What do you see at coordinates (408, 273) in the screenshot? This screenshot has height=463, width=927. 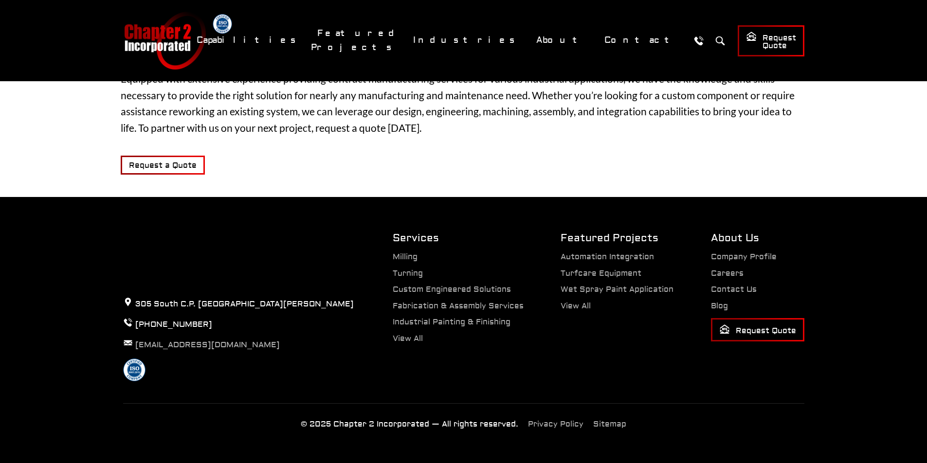 I see `a: Turning` at bounding box center [408, 273].